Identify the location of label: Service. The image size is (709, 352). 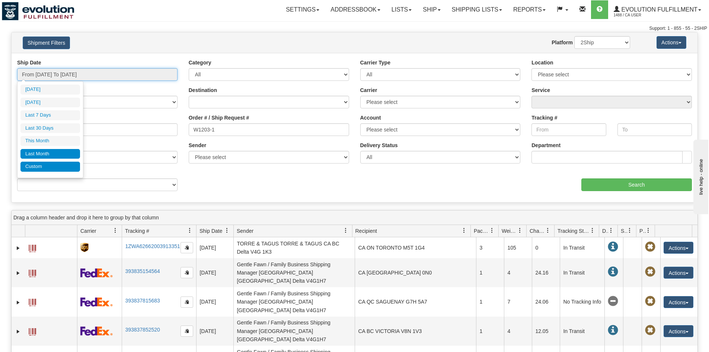
(541, 90).